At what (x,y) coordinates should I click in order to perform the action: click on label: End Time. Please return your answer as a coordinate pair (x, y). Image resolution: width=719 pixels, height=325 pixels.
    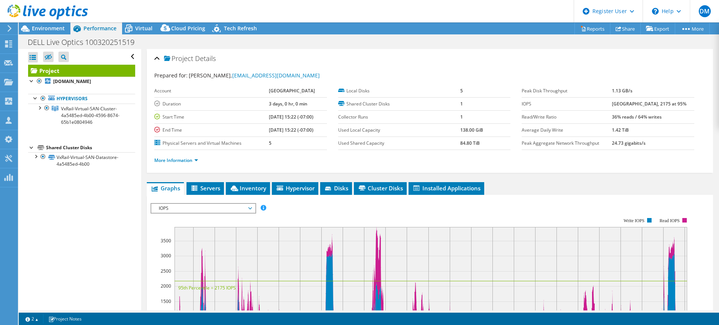
    Looking at the image, I should click on (212, 130).